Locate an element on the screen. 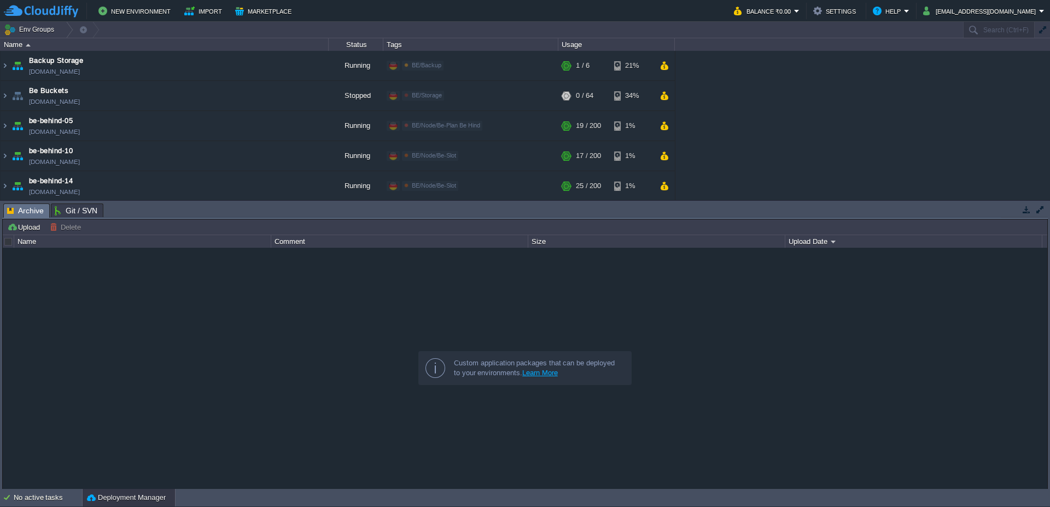  span: be-behind-10 is located at coordinates (51, 151).